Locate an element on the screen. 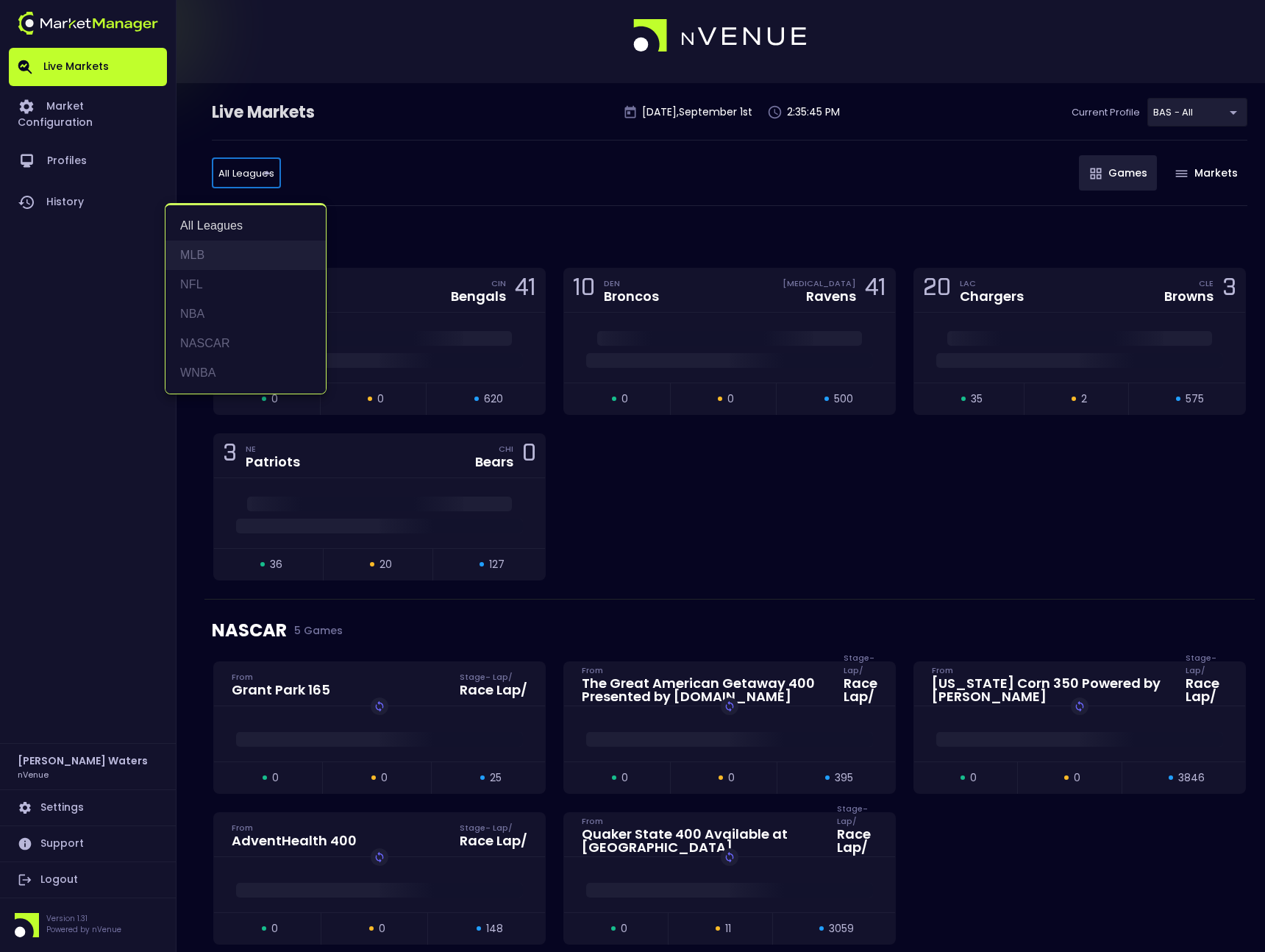 This screenshot has width=1265, height=952. li: WNBA is located at coordinates (245, 373).